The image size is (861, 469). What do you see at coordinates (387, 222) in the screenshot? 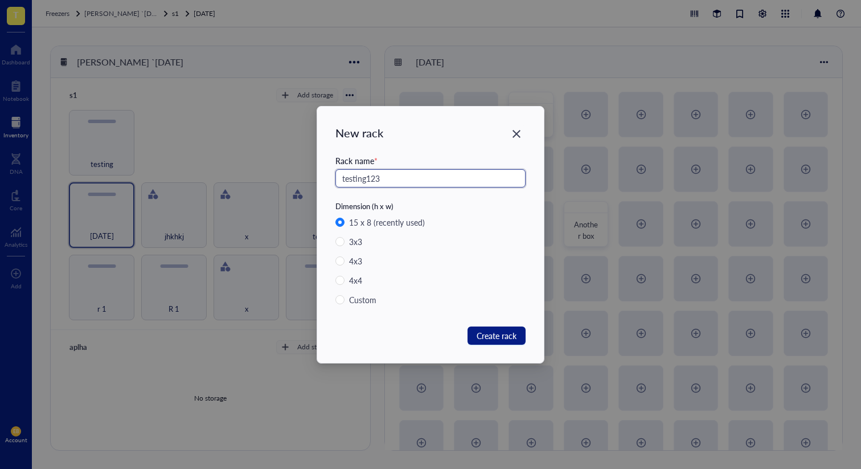
I see `div: 15 x 8 (recently used)` at bounding box center [387, 222].